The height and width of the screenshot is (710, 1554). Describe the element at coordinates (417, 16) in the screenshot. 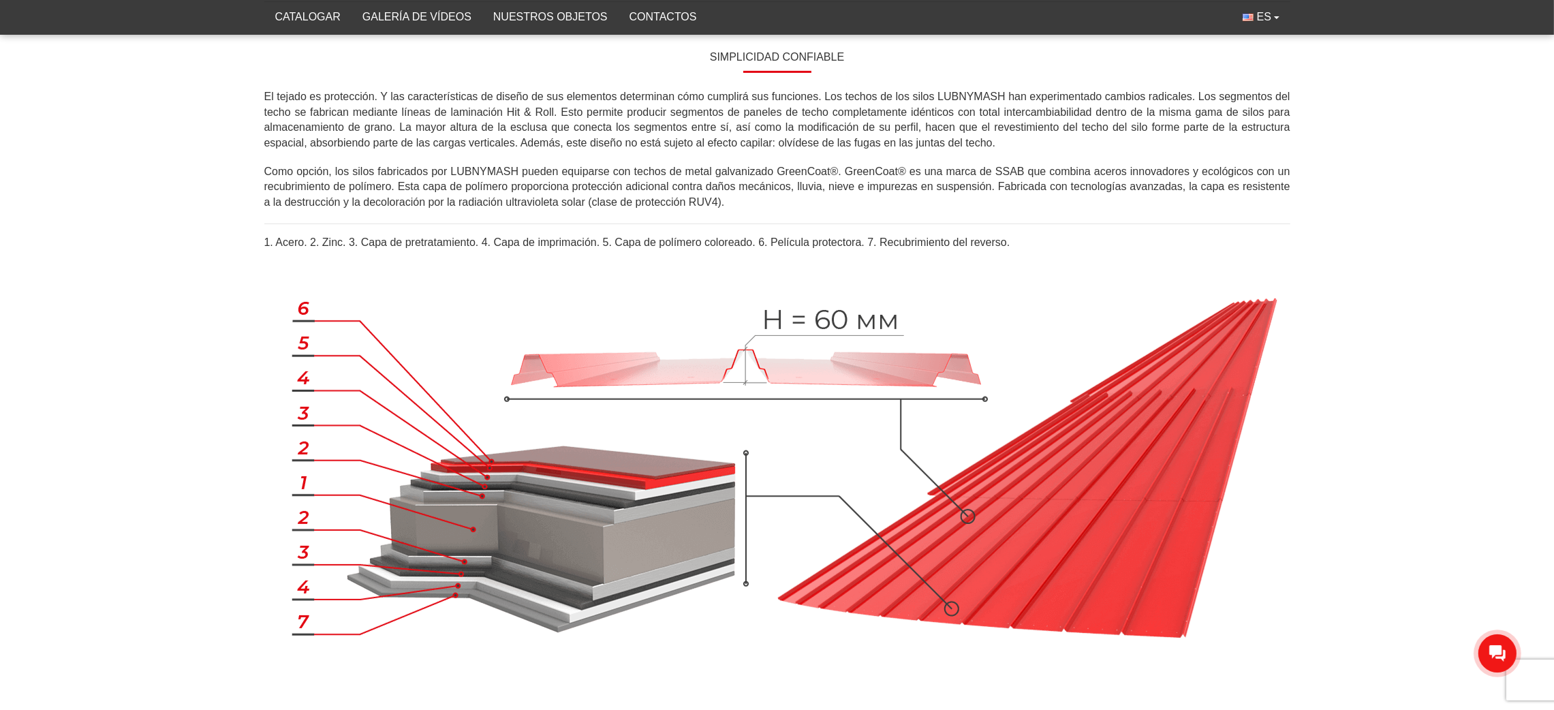

I see `font: Galería de vídeos` at that location.